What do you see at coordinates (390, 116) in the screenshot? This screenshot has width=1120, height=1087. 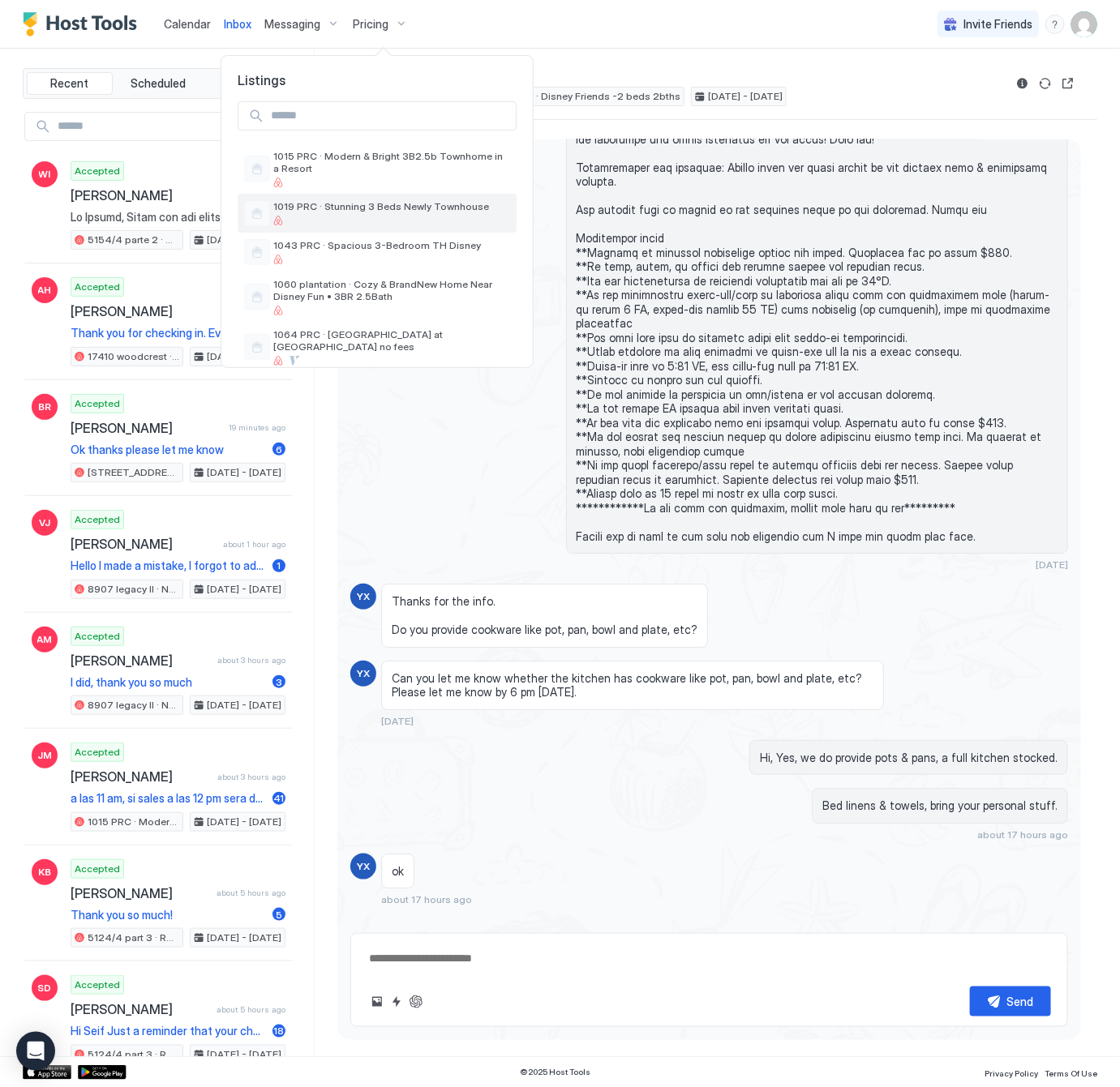 I see `input: Input Field` at bounding box center [390, 116].